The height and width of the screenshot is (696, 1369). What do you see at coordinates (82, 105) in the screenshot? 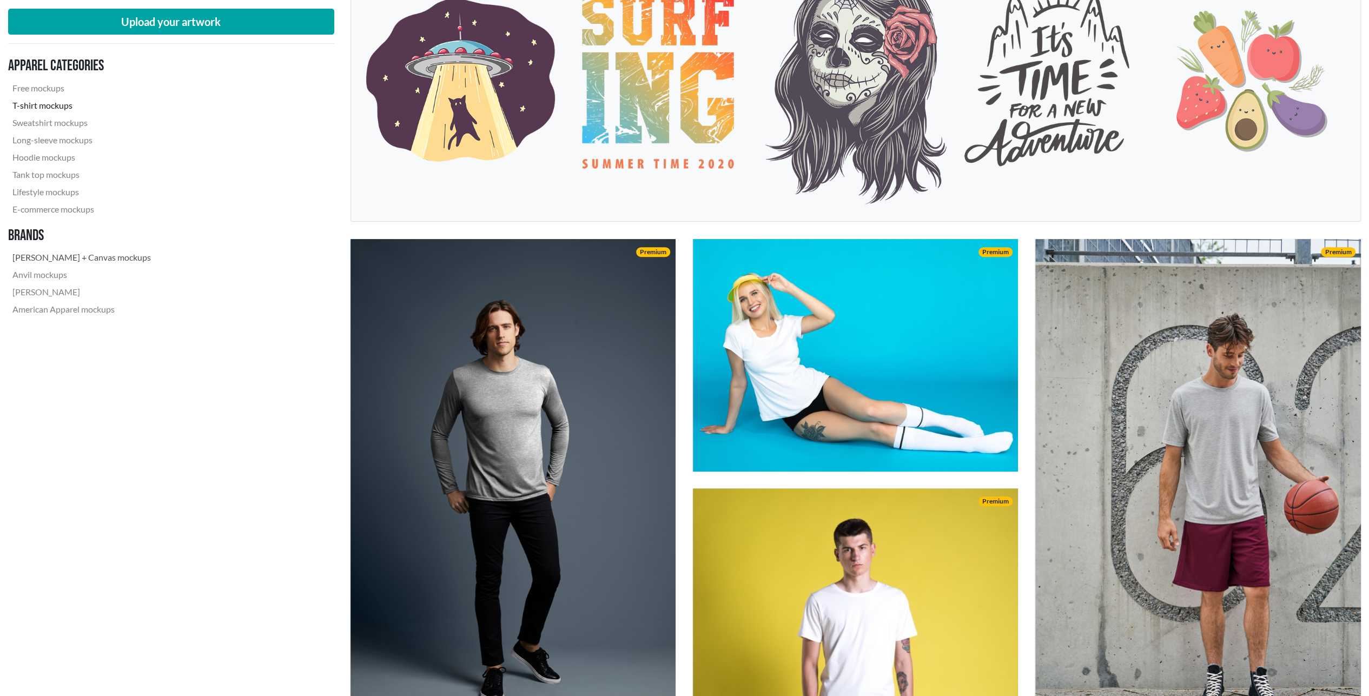
I see `a: T-shirt mockups` at bounding box center [82, 105].